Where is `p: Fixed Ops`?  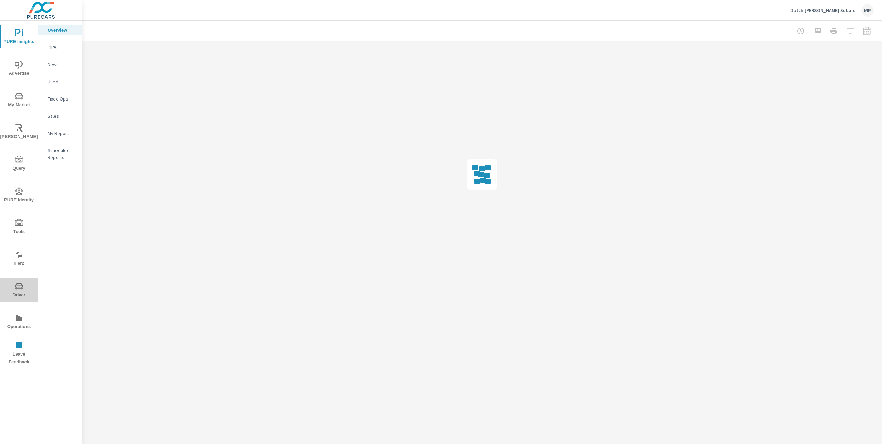
p: Fixed Ops is located at coordinates (62, 99).